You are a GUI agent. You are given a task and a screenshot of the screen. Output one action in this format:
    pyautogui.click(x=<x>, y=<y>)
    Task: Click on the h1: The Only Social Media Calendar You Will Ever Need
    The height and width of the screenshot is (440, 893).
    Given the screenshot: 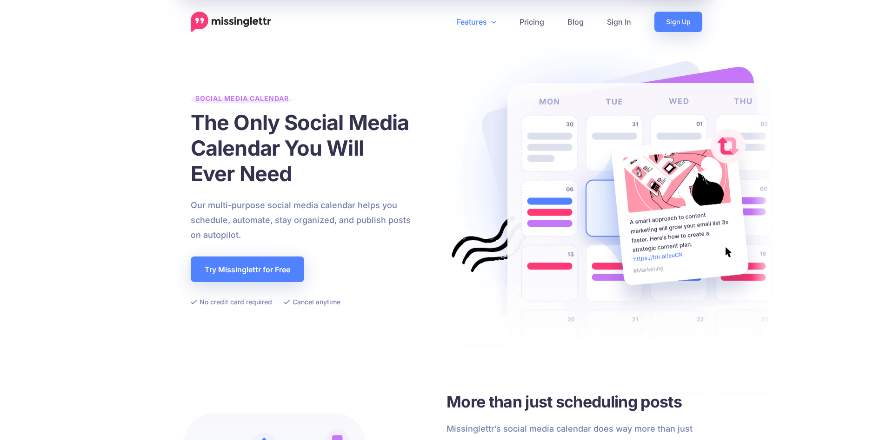 What is the action you would take?
    pyautogui.click(x=306, y=148)
    